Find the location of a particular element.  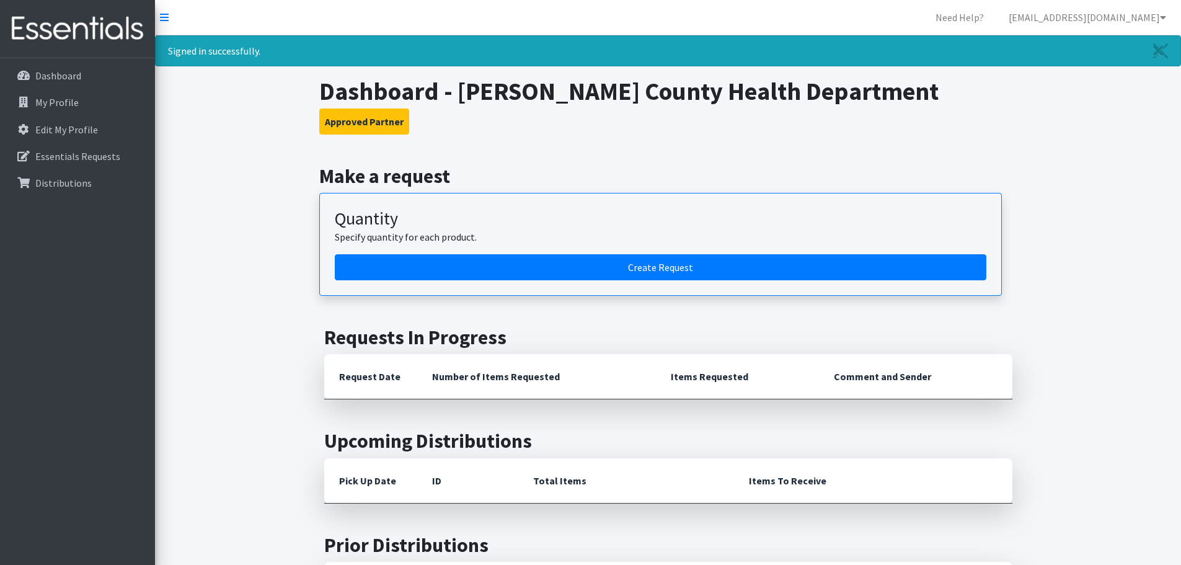

img: HumanEssentials is located at coordinates (78, 29).